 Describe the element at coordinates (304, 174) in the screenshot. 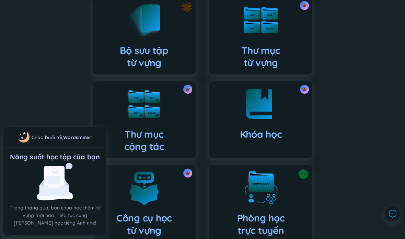

I see `span: Mới` at that location.